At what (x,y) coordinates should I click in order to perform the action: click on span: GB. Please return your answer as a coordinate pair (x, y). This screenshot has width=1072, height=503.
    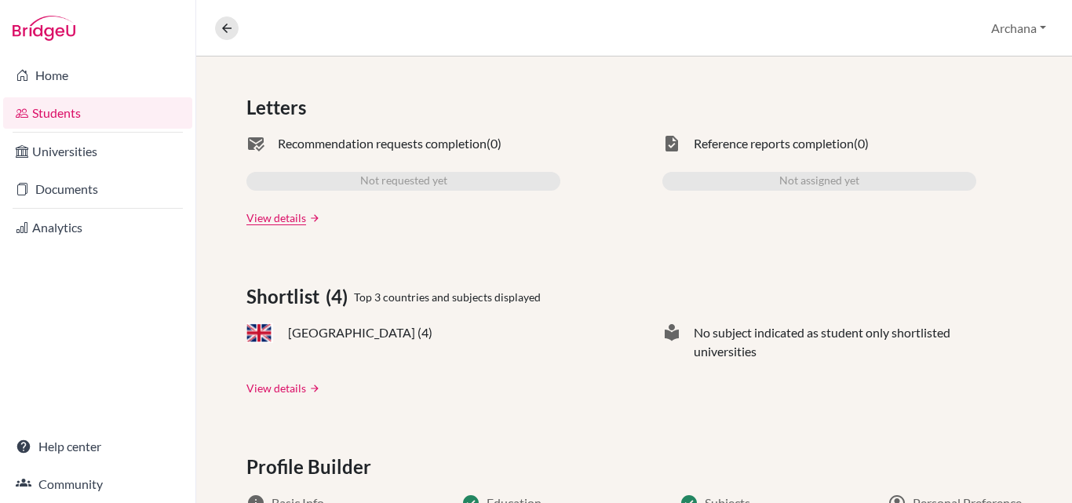
    Looking at the image, I should click on (260, 333).